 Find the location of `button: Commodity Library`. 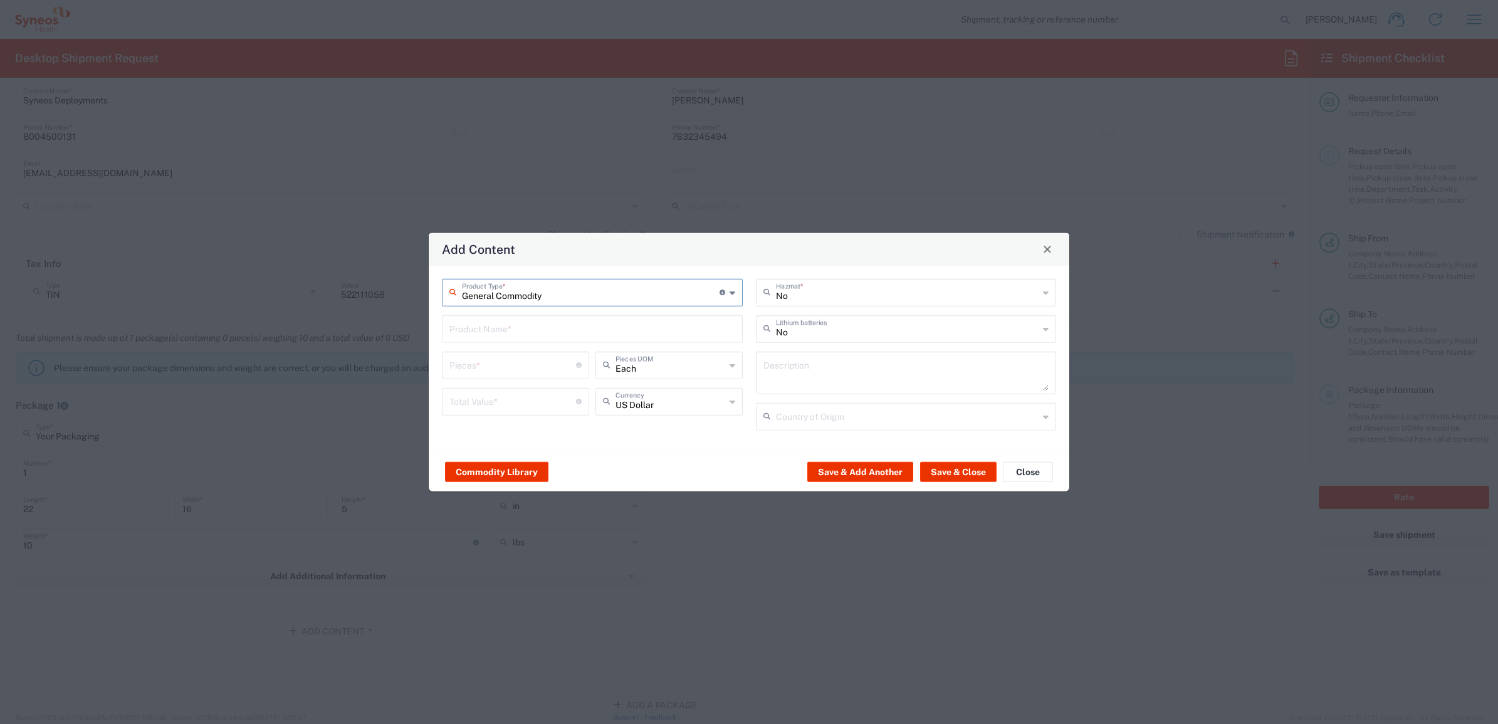

button: Commodity Library is located at coordinates (496, 472).